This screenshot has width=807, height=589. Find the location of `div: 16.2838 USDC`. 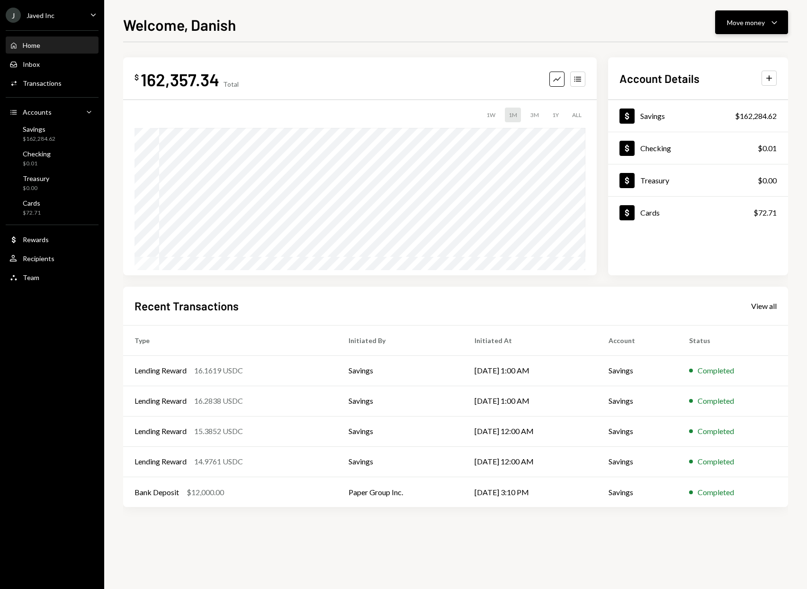

div: 16.2838 USDC is located at coordinates (218, 401).